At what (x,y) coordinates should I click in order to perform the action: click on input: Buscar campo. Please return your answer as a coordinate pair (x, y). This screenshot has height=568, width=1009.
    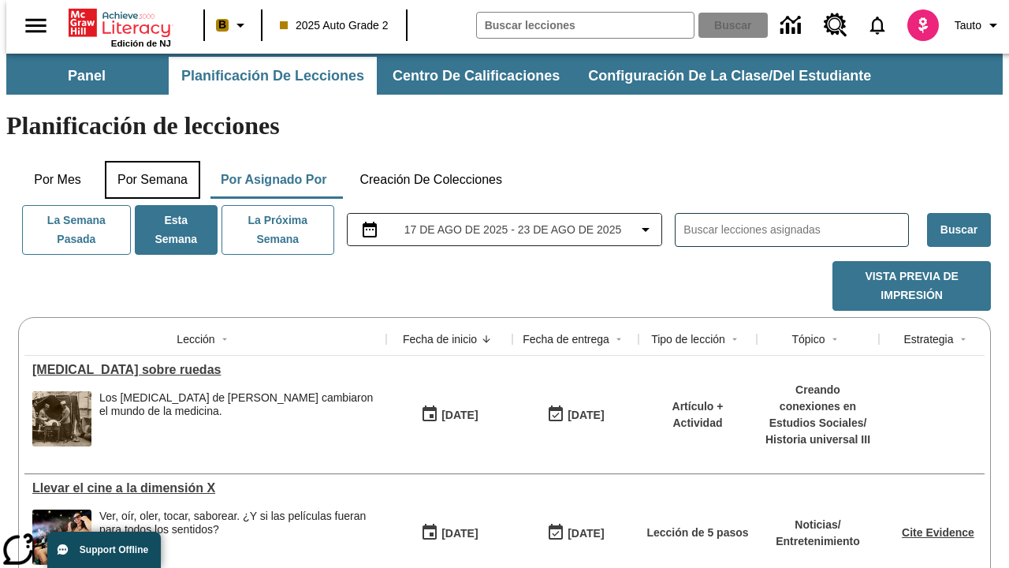
    Looking at the image, I should click on (585, 25).